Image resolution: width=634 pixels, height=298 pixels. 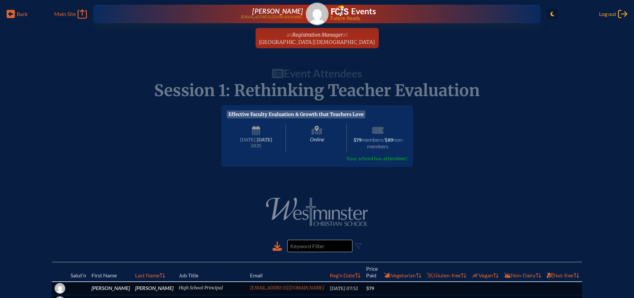 What do you see at coordinates (377, 158) in the screenshot?
I see `span: Your school has attendees!` at bounding box center [377, 158].